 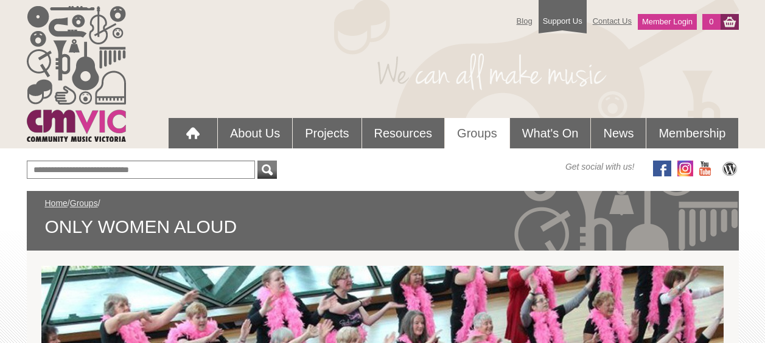 I want to click on a: 0, so click(x=711, y=22).